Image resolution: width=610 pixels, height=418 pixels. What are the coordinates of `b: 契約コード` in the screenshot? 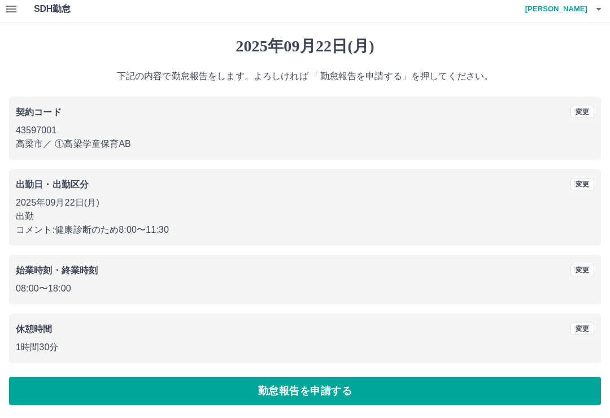 It's located at (38, 112).